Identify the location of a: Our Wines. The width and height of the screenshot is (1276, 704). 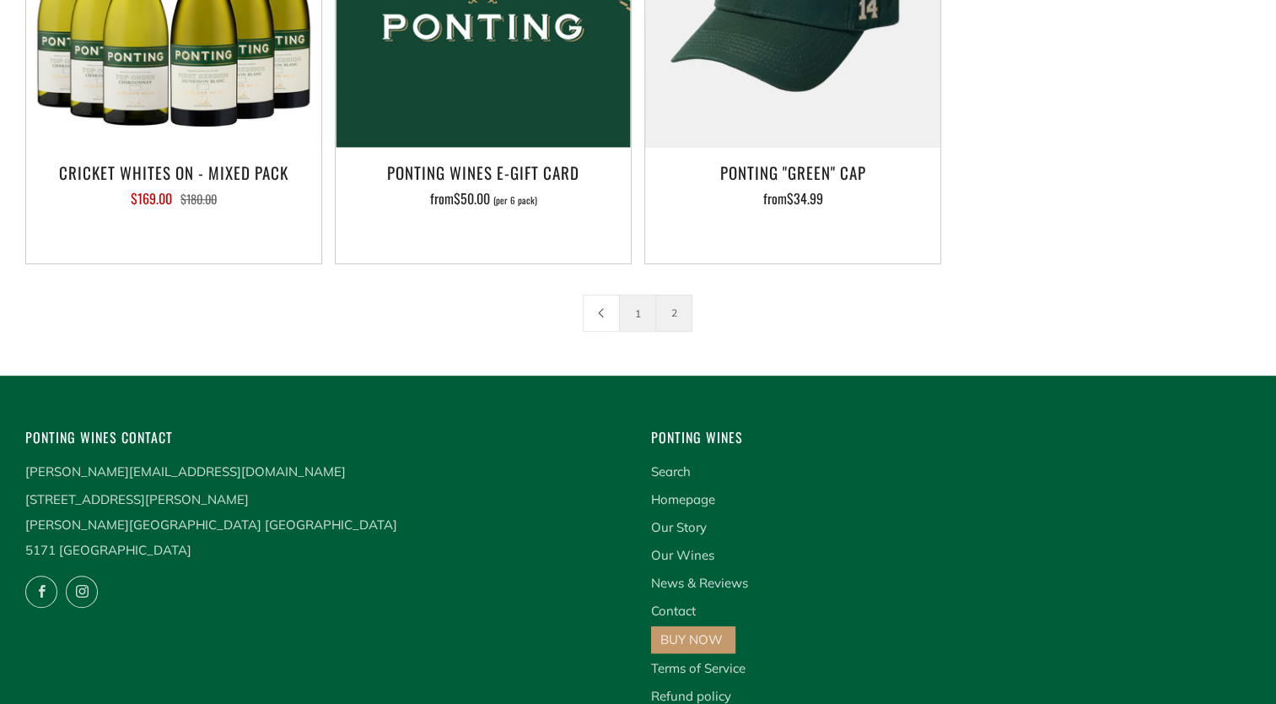
(683, 554).